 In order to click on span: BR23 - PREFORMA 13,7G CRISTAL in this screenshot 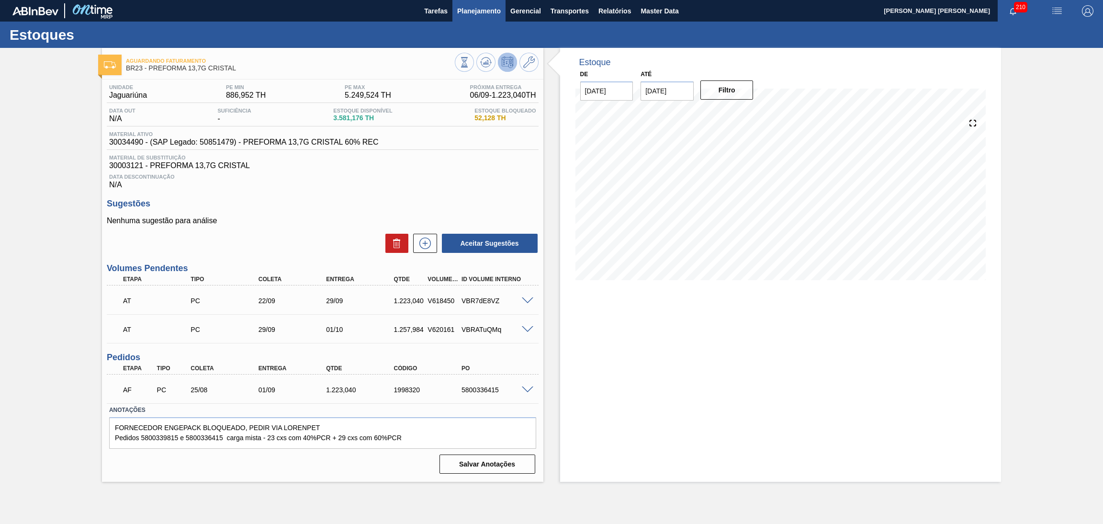, I will do `click(290, 68)`.